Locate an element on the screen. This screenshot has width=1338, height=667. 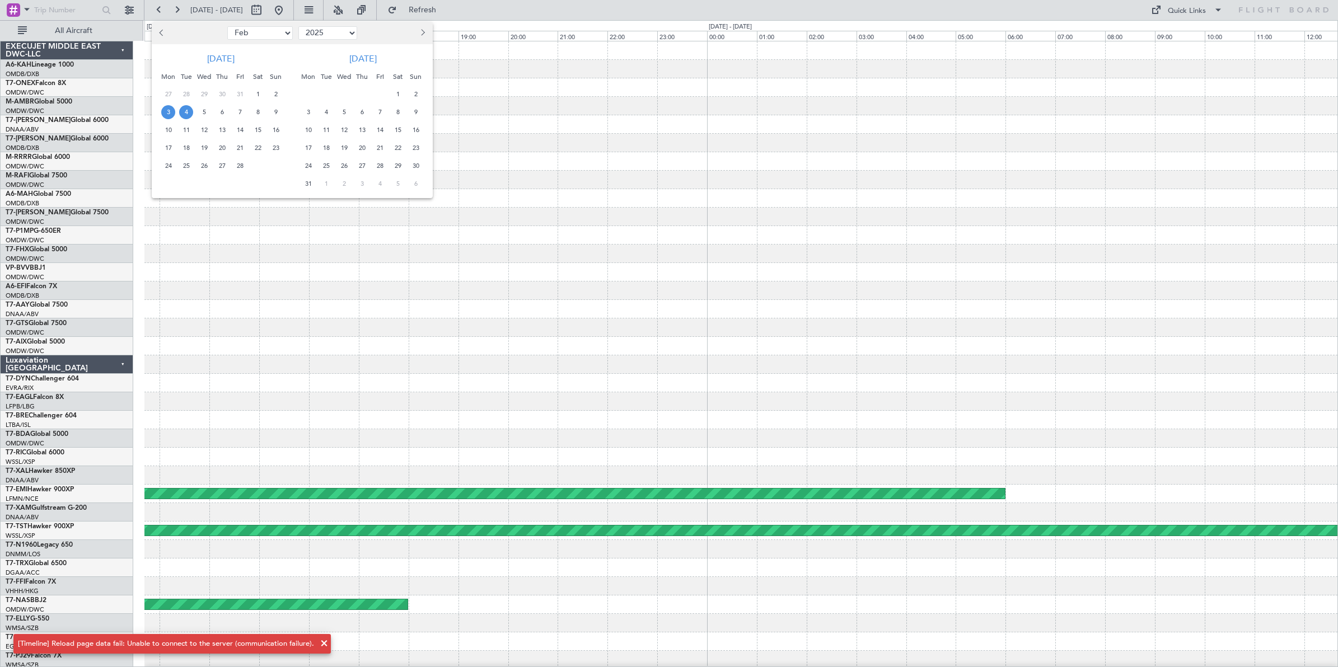
span: 31 is located at coordinates (240, 94).